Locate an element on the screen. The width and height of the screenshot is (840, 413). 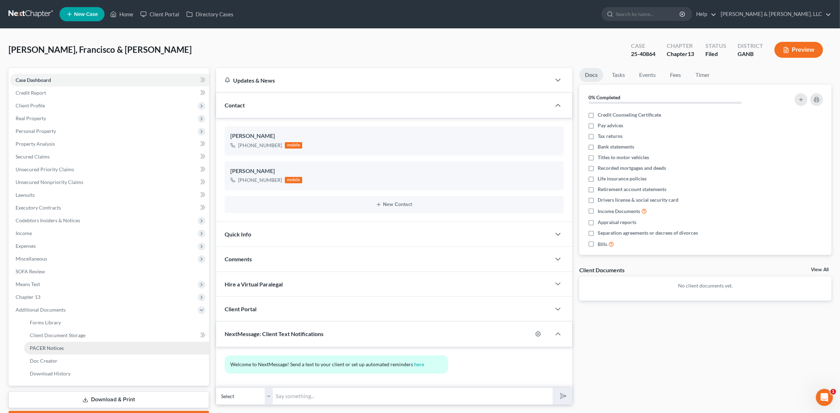
span: Case Dashboard is located at coordinates (33, 80).